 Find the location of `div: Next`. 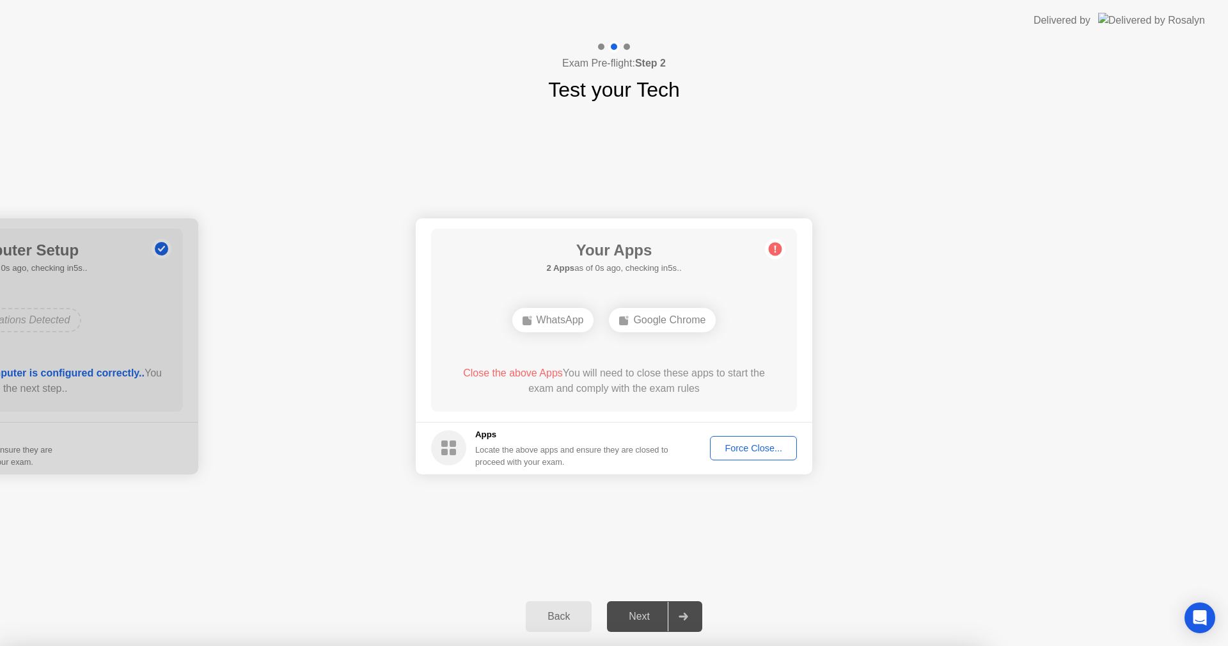

div: Next is located at coordinates (639, 616).